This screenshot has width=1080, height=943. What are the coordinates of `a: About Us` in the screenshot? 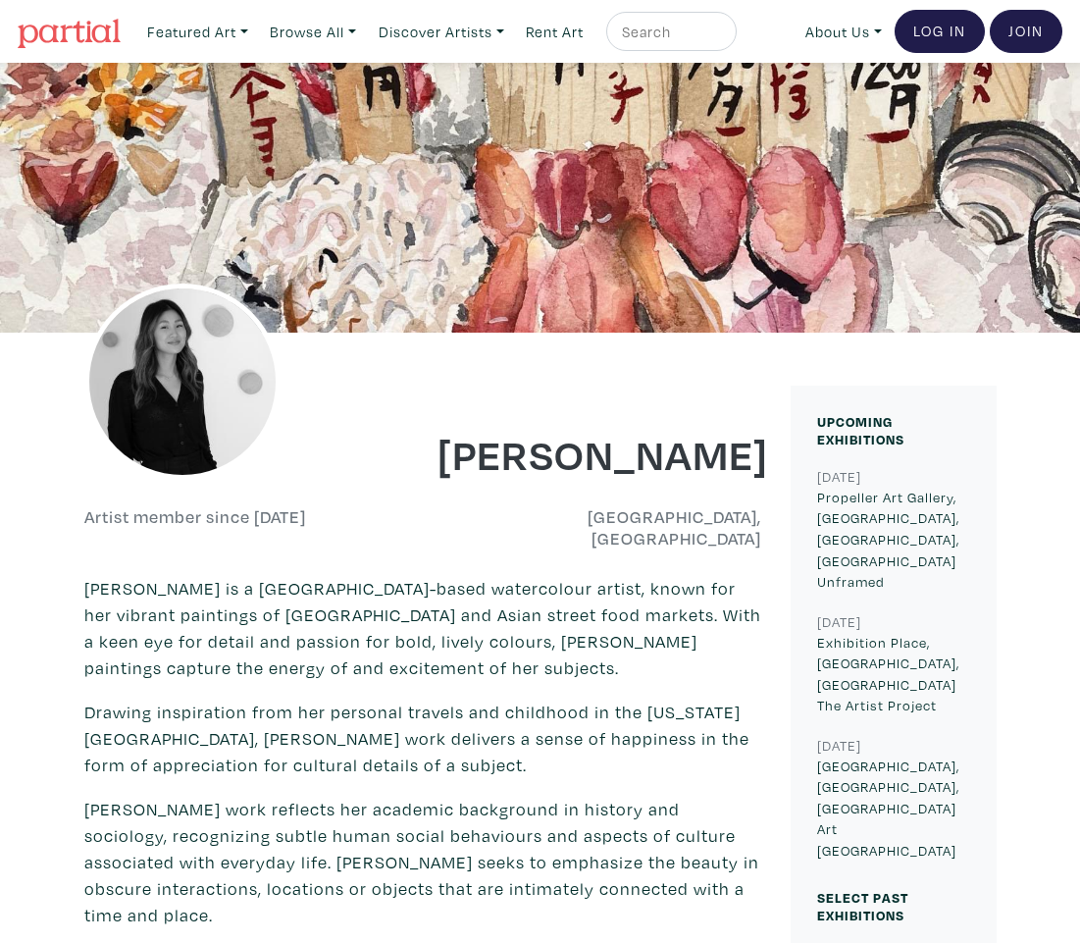 It's located at (844, 31).